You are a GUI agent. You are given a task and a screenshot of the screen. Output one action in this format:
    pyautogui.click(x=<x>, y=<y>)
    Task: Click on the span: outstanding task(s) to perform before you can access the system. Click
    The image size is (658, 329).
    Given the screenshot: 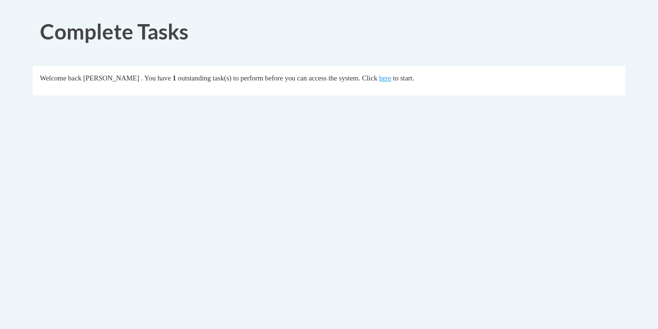 What is the action you would take?
    pyautogui.click(x=277, y=78)
    